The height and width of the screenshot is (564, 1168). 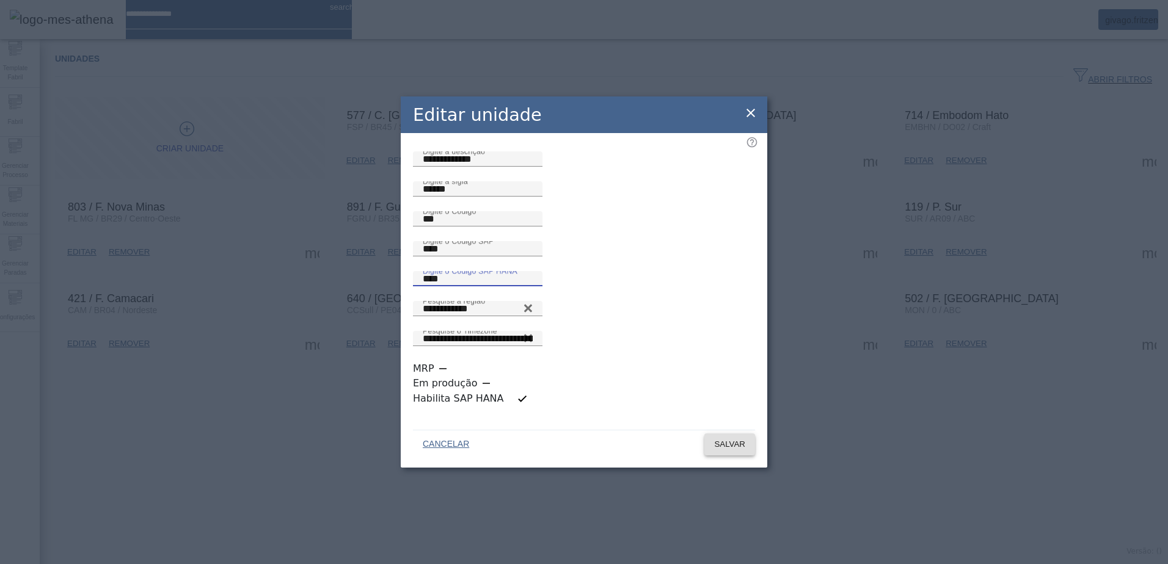 What do you see at coordinates (450, 211) in the screenshot?
I see `mat-label: Digite o Código` at bounding box center [450, 211].